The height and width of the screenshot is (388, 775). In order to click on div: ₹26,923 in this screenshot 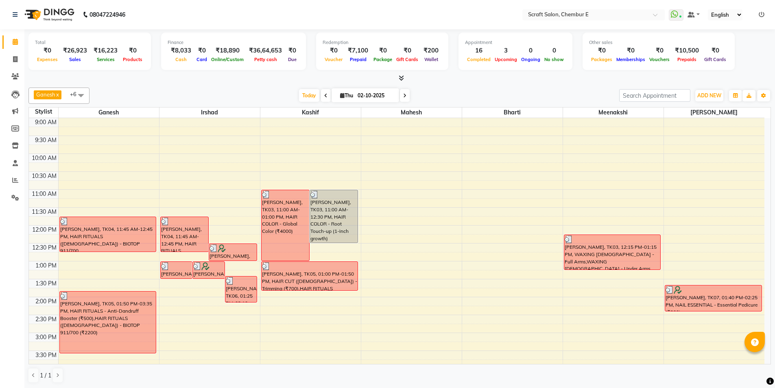, I will do `click(75, 50)`.